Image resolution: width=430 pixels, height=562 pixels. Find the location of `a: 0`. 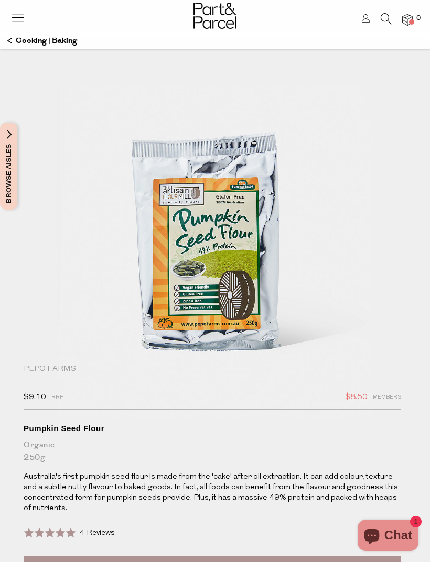

a: 0 is located at coordinates (407, 19).